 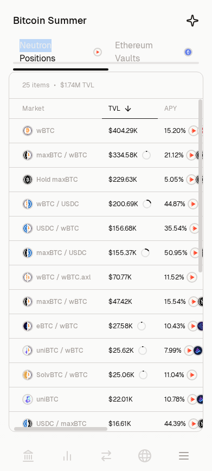 I want to click on a: wBTC LogowBTC, so click(x=55, y=131).